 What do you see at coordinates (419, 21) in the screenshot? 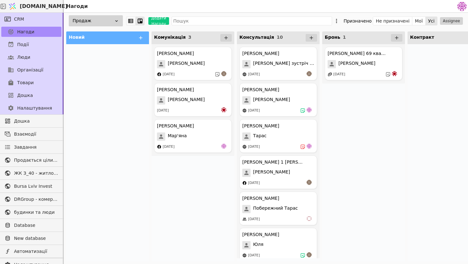
I see `button: Мої` at bounding box center [419, 21].